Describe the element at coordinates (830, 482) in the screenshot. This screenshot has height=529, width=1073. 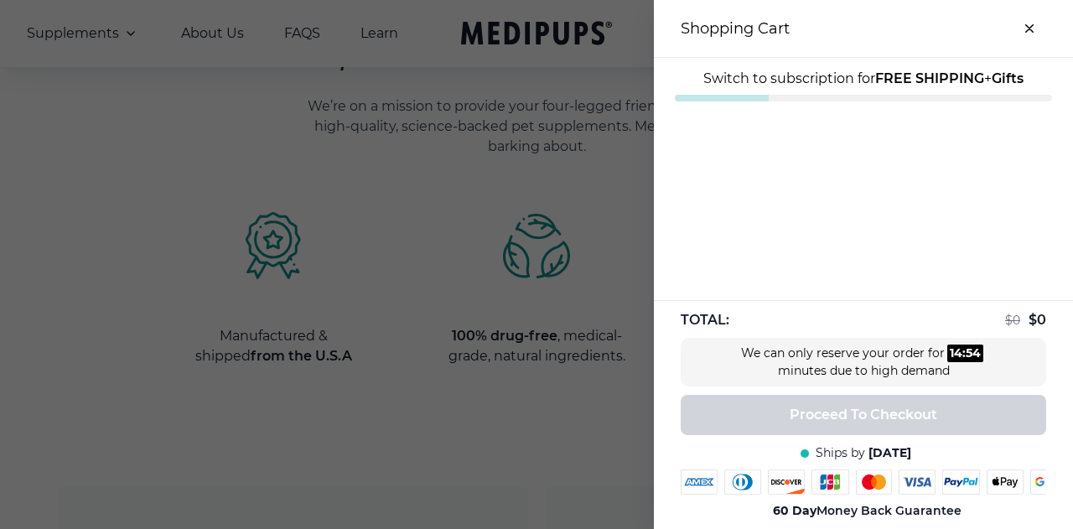
I see `img: jcb` at that location.